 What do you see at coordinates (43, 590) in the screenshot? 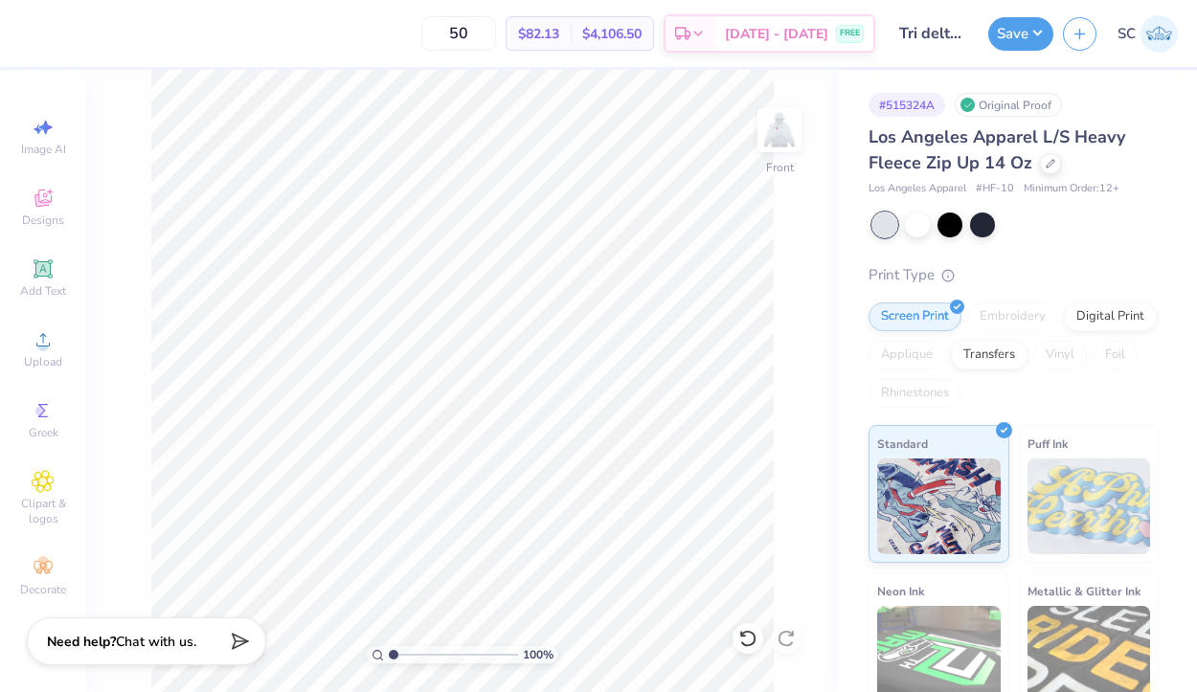
I see `span: Decorate` at bounding box center [43, 590].